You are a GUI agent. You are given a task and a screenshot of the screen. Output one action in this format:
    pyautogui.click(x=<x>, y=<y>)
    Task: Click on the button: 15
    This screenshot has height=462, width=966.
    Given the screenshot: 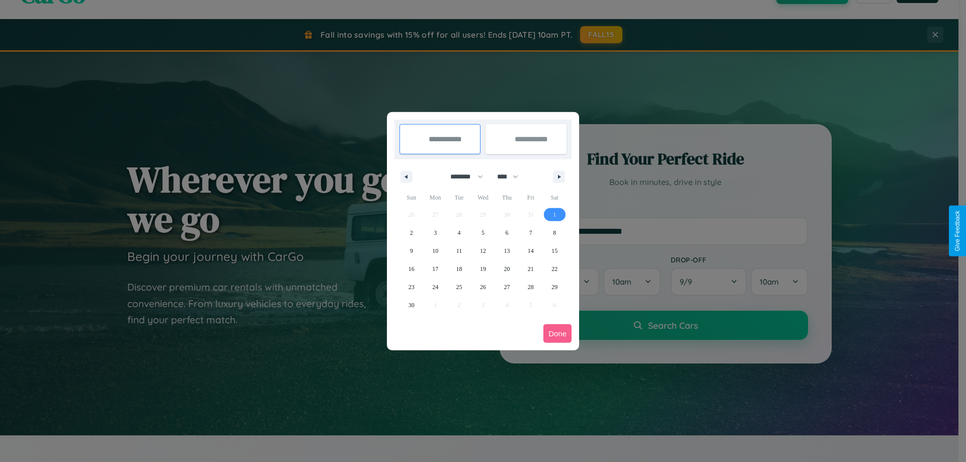 What is the action you would take?
    pyautogui.click(x=554, y=251)
    